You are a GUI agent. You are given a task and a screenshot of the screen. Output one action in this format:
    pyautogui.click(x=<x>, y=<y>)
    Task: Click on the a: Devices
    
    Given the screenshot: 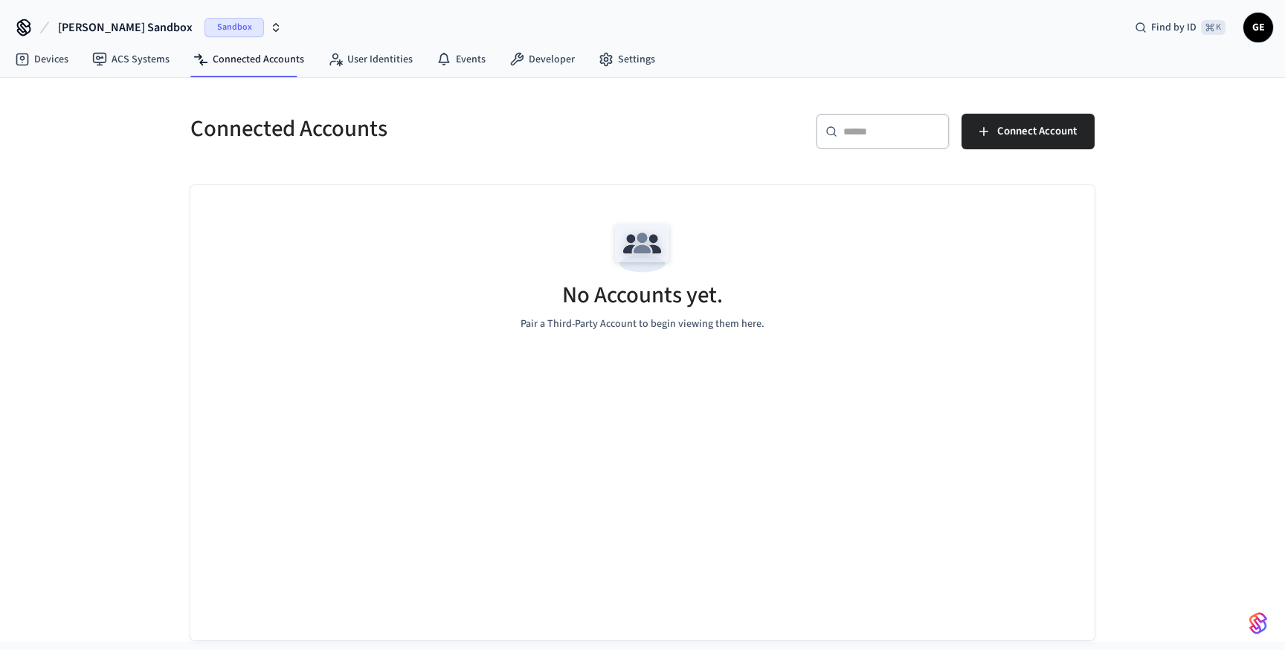 What is the action you would take?
    pyautogui.click(x=42, y=59)
    